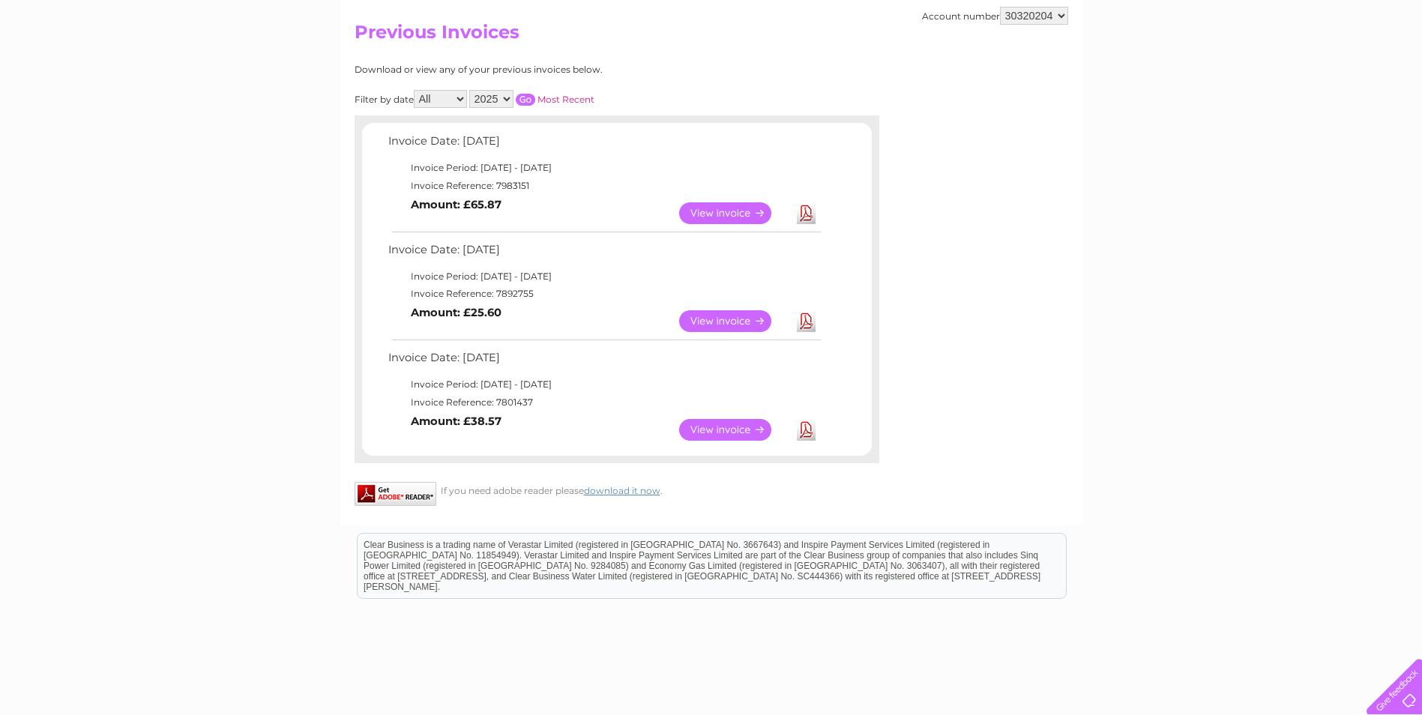  I want to click on a: Contact, so click(1341, 69).